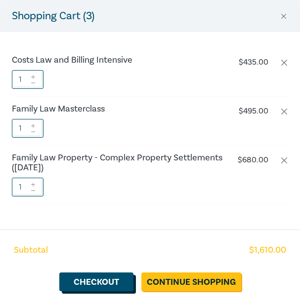  What do you see at coordinates (283, 16) in the screenshot?
I see `button: Close` at bounding box center [283, 16].